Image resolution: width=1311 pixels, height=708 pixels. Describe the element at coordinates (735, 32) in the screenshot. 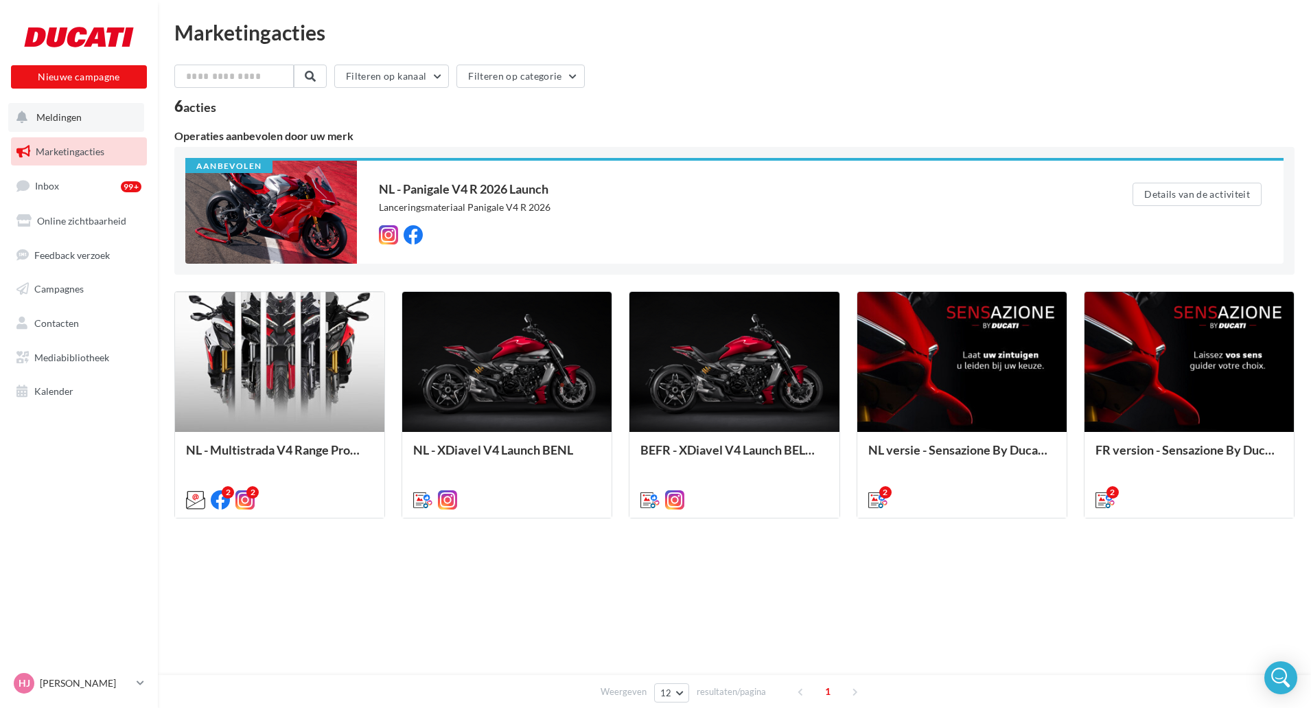

I see `div: Marketingacties` at that location.